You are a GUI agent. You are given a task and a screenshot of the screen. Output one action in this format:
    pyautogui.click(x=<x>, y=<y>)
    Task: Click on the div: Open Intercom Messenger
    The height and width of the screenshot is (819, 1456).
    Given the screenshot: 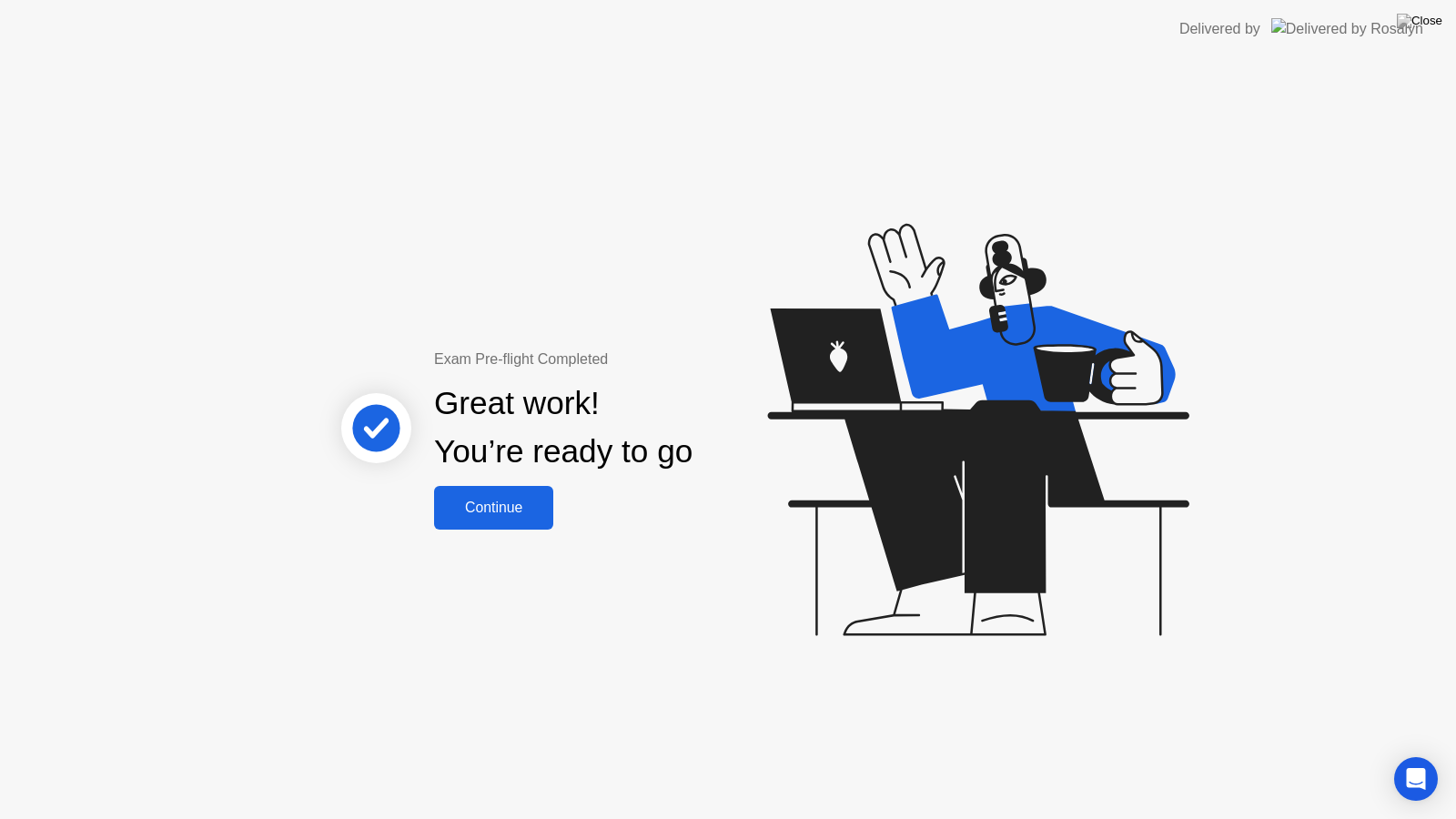 What is the action you would take?
    pyautogui.click(x=1416, y=779)
    